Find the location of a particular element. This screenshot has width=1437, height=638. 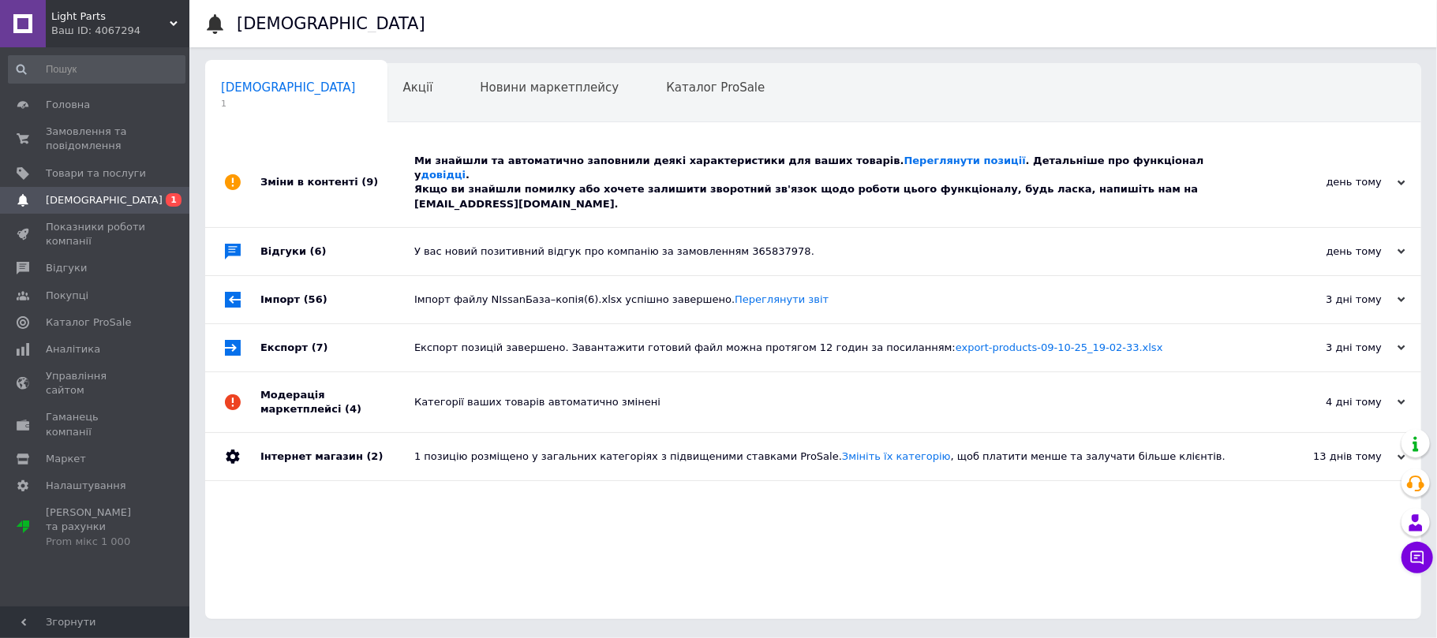

a: Змініть їх категорію is located at coordinates (896, 456).